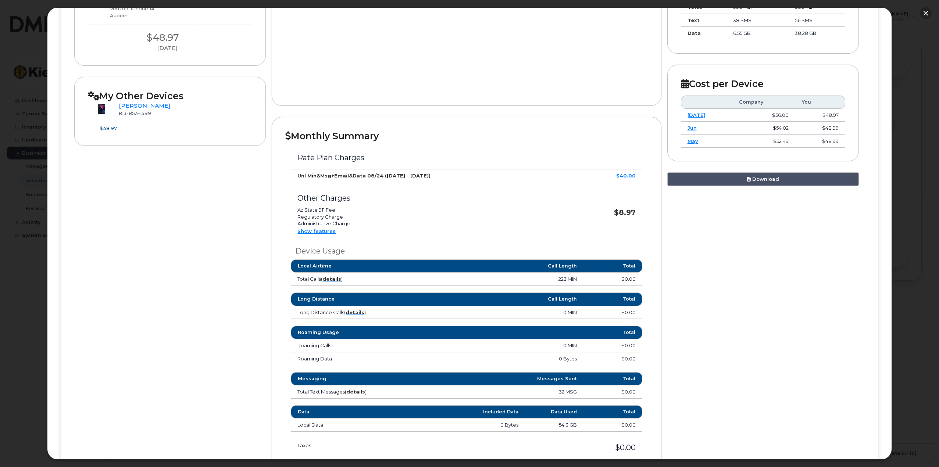  What do you see at coordinates (466, 251) in the screenshot?
I see `h3: Device Usage` at bounding box center [466, 251].